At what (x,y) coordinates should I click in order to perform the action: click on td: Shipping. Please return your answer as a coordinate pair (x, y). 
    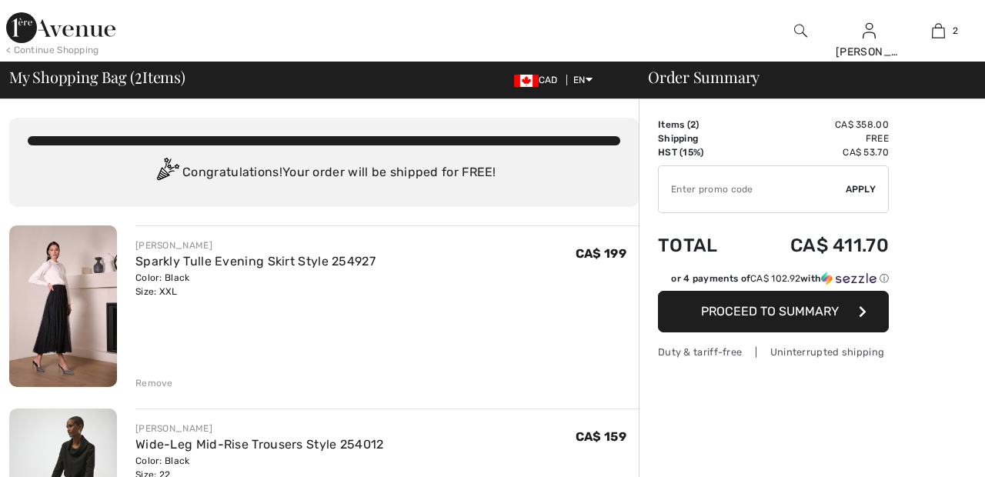
    Looking at the image, I should click on (701, 139).